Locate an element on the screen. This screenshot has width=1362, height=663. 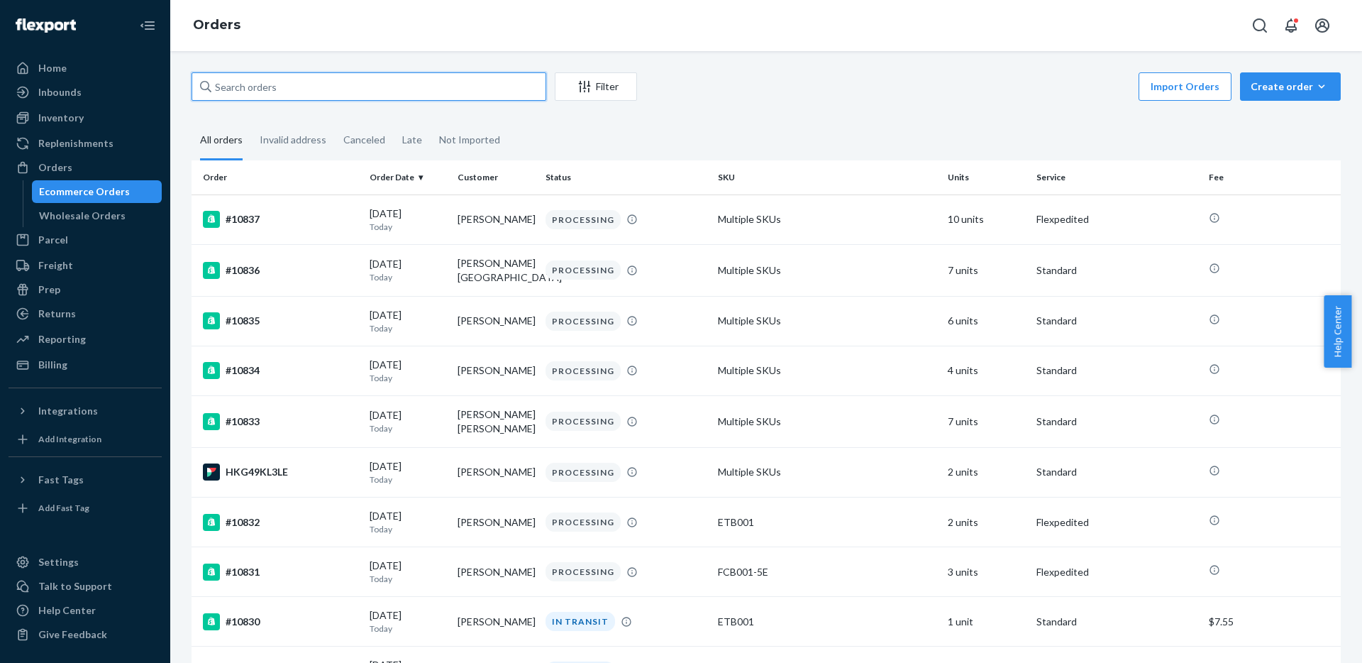
div: Replenishments is located at coordinates (76, 143).